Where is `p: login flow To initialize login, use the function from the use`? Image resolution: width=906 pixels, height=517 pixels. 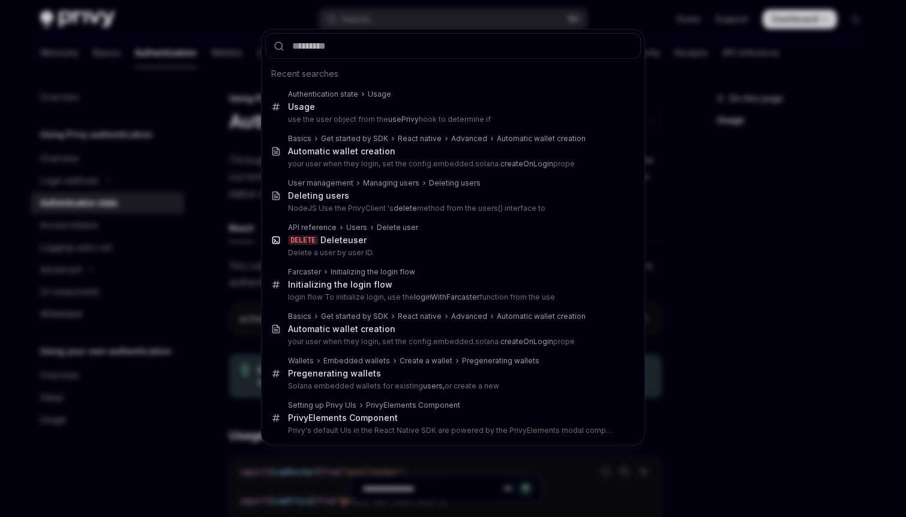
p: login flow To initialize login, use the function from the use is located at coordinates (452, 297).